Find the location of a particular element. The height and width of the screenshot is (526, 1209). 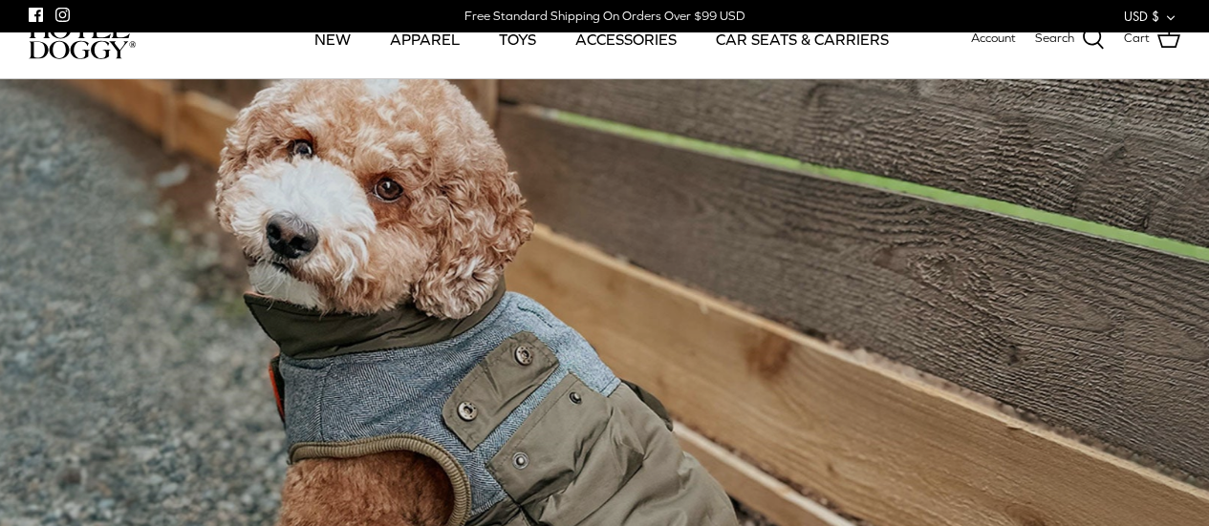

a: Facebook is located at coordinates (35, 14).